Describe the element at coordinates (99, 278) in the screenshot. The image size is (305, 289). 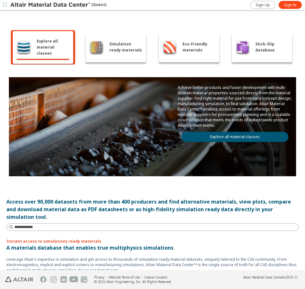
I see `a: Privacy` at that location.